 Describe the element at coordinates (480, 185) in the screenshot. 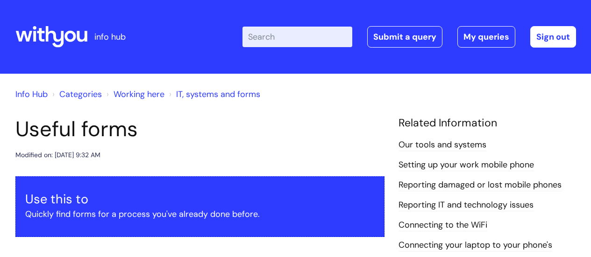

I see `a: Reporting damaged or lost mobile phones` at that location.